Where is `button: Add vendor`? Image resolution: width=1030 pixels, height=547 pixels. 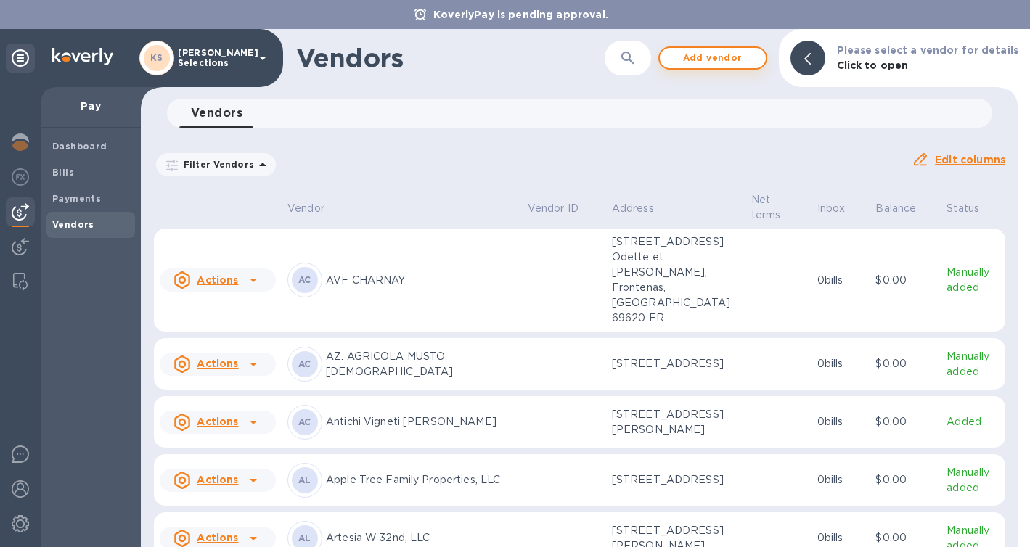 button: Add vendor is located at coordinates (713, 58).